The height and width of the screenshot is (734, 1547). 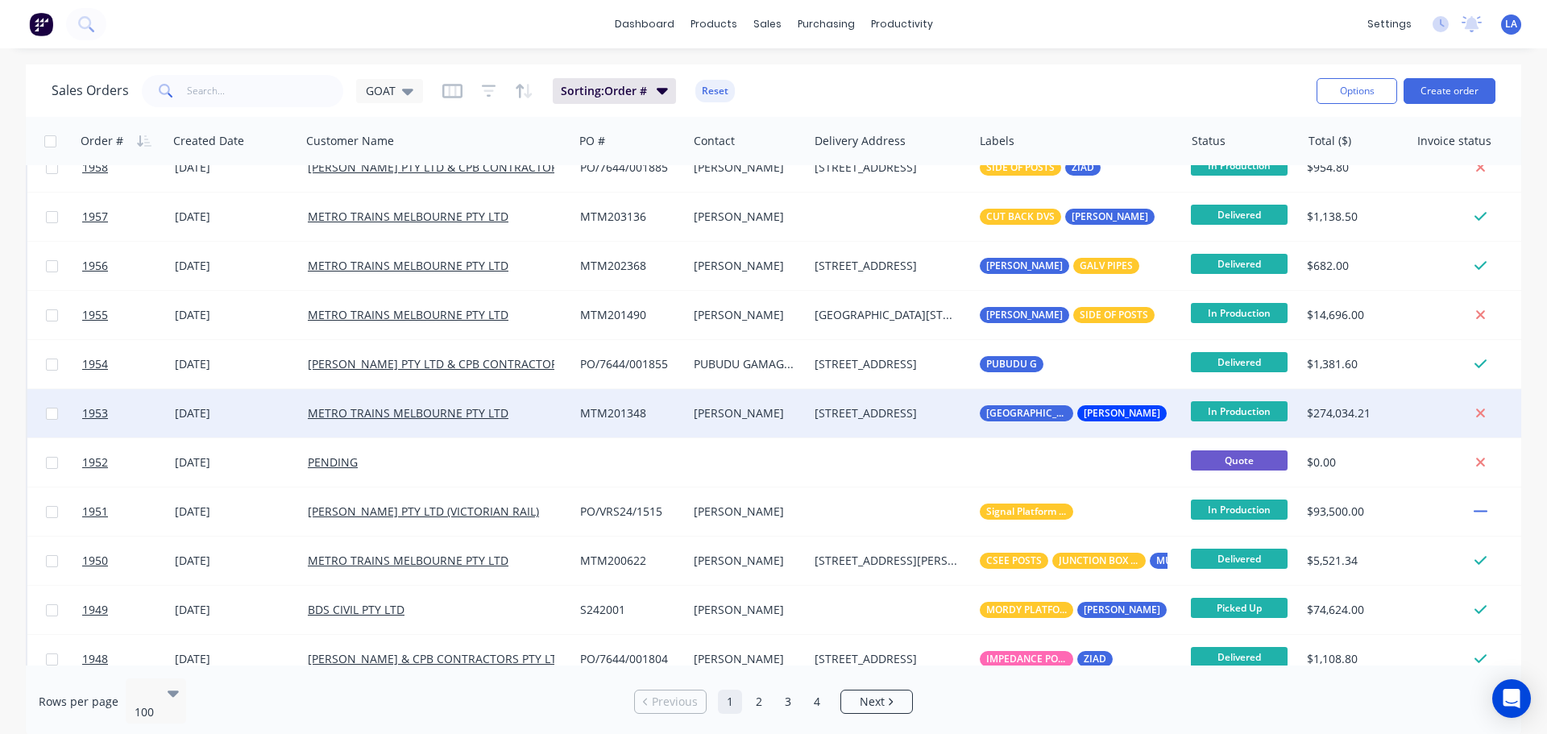 What do you see at coordinates (95, 413) in the screenshot?
I see `span: 1953` at bounding box center [95, 413].